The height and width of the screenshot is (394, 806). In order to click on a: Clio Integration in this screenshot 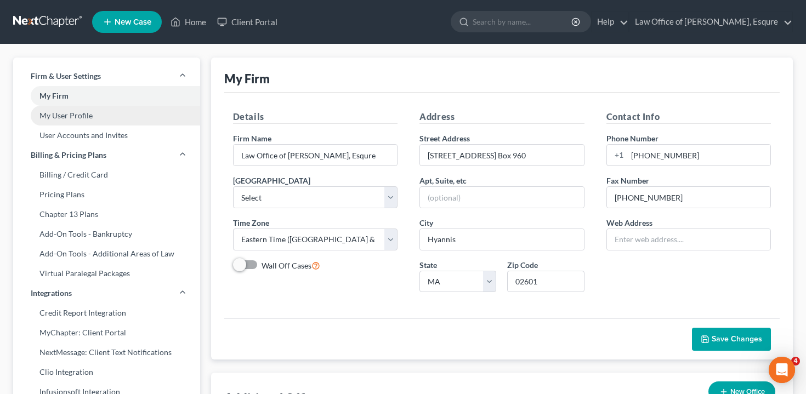, I will do `click(106, 372)`.